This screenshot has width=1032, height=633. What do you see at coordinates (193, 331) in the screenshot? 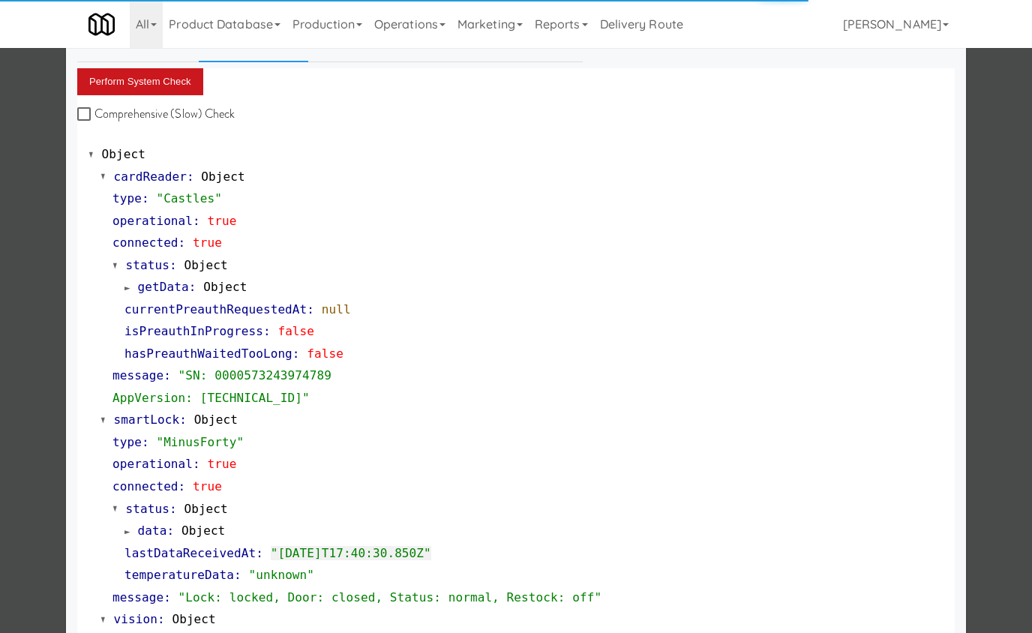
I see `span: isPreauthInProgress` at bounding box center [193, 331].